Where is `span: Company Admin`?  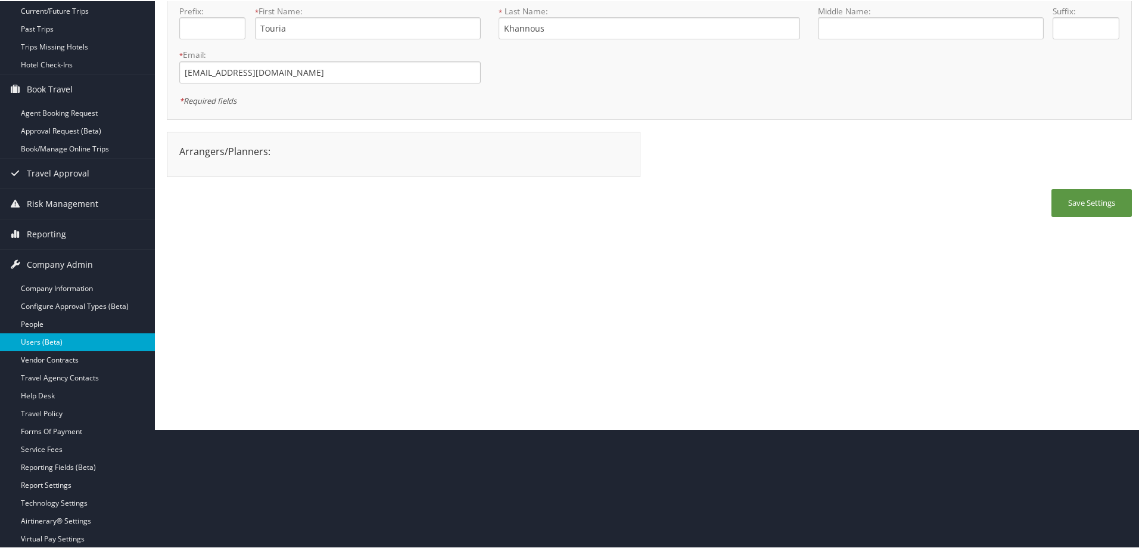
span: Company Admin is located at coordinates (60, 263).